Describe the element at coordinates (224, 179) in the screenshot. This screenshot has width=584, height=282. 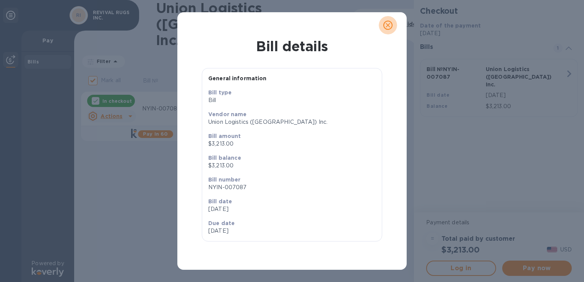
I see `b: Bill number` at that location.